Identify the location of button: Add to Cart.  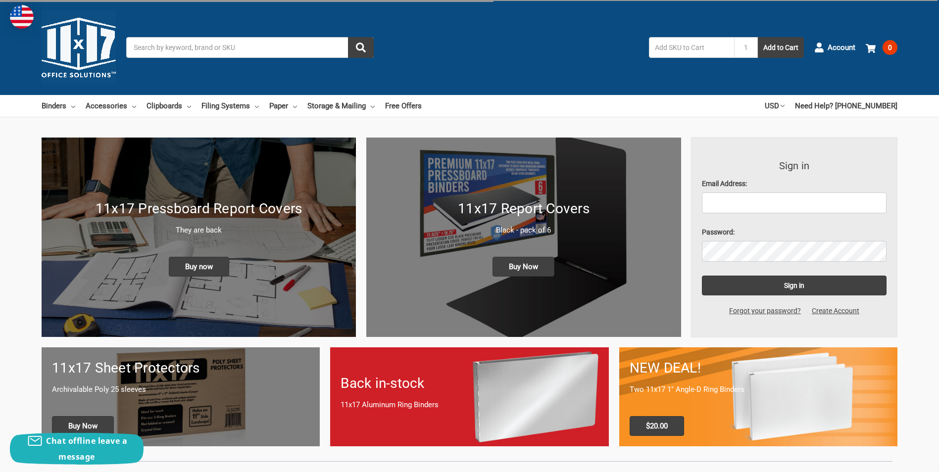
(781, 48).